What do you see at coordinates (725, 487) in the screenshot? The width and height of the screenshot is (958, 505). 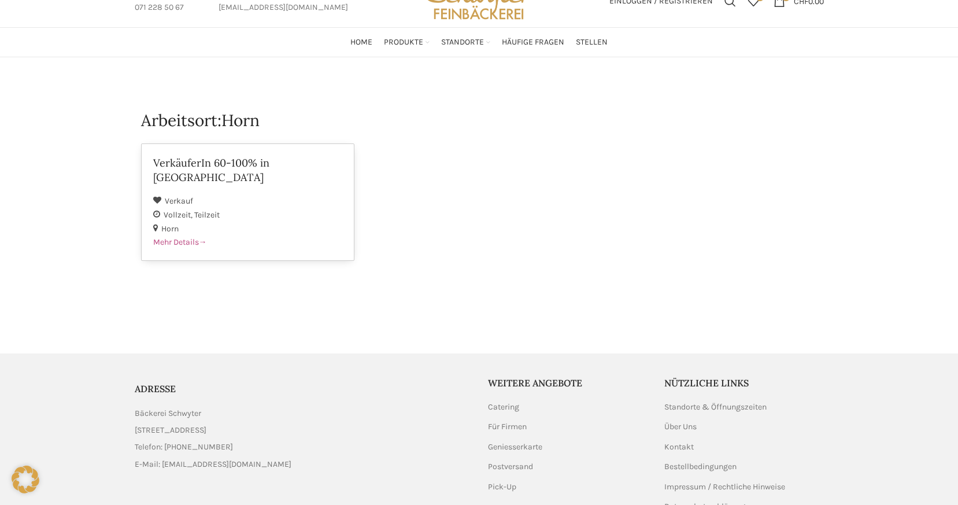 I see `a: Impressum / Rechtliche Hinweise` at bounding box center [725, 487].